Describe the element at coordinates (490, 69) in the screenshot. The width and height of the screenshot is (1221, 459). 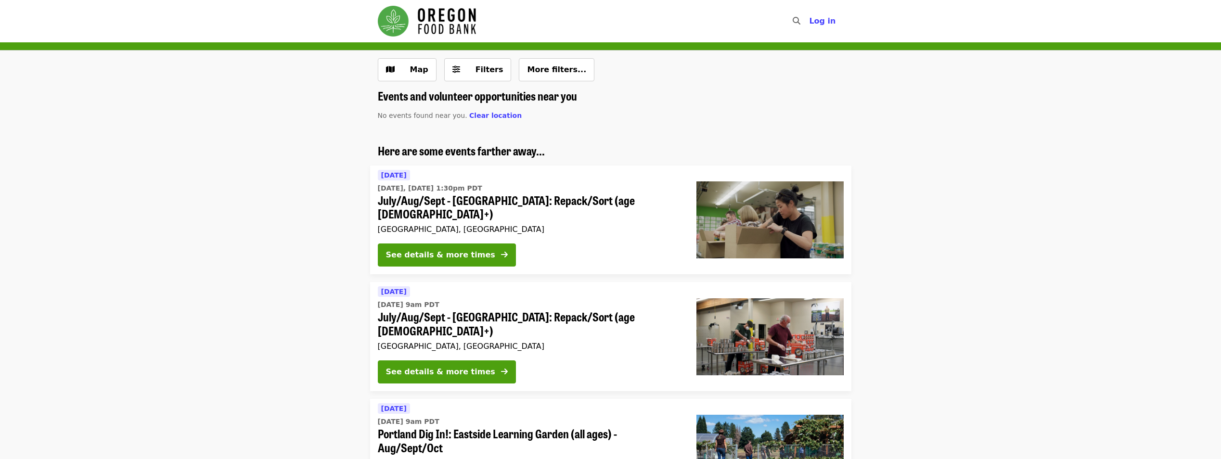
I see `span: Filters` at that location.